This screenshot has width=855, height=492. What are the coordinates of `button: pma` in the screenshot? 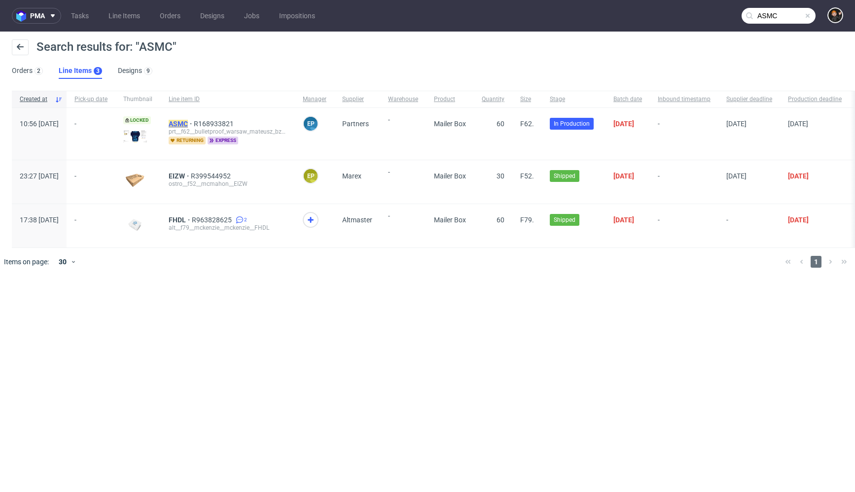 It's located at (36, 16).